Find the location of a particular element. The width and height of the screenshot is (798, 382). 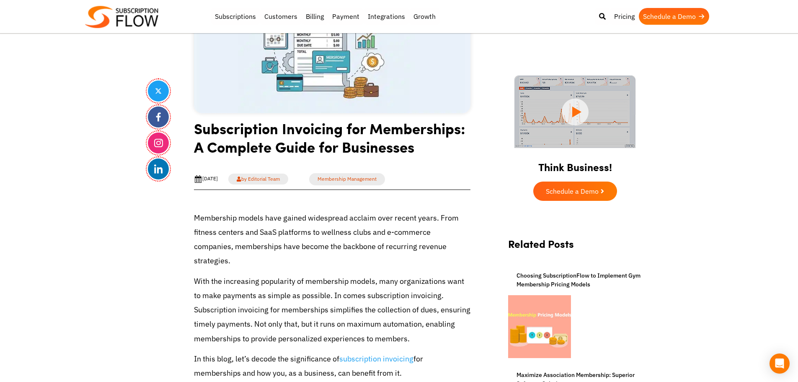

h1: Subscription Invoicing for Memberships: A Complete Guide for Businesses is located at coordinates (332, 140).